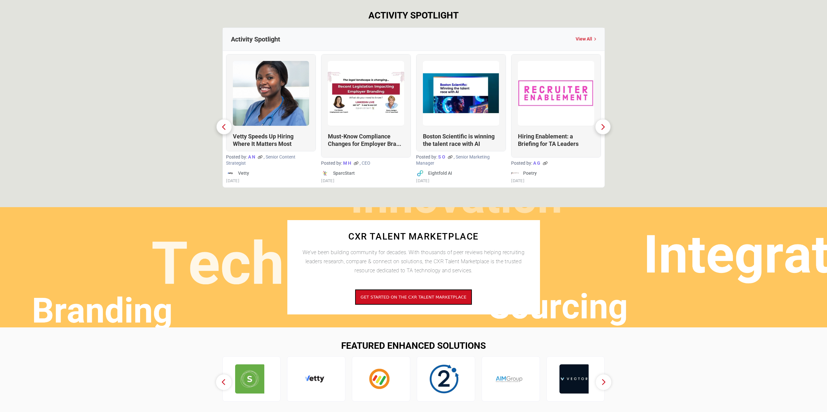 This screenshot has height=412, width=827. I want to click on a: Vetty Speeds Up Hiring Where It Matters Most, so click(263, 140).